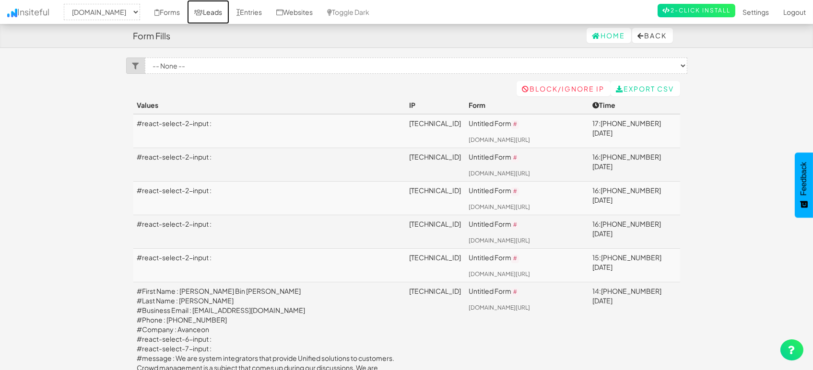  Describe the element at coordinates (804, 185) in the screenshot. I see `button: Feedback - Show survey` at that location.